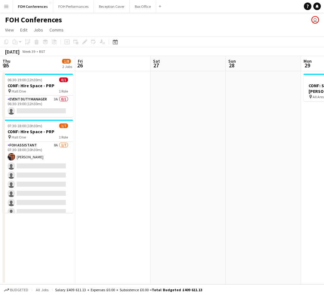 Image resolution: width=324 pixels, height=295 pixels. Describe the element at coordinates (315, 20) in the screenshot. I see `app-user-avatar: Visitor Services` at that location.